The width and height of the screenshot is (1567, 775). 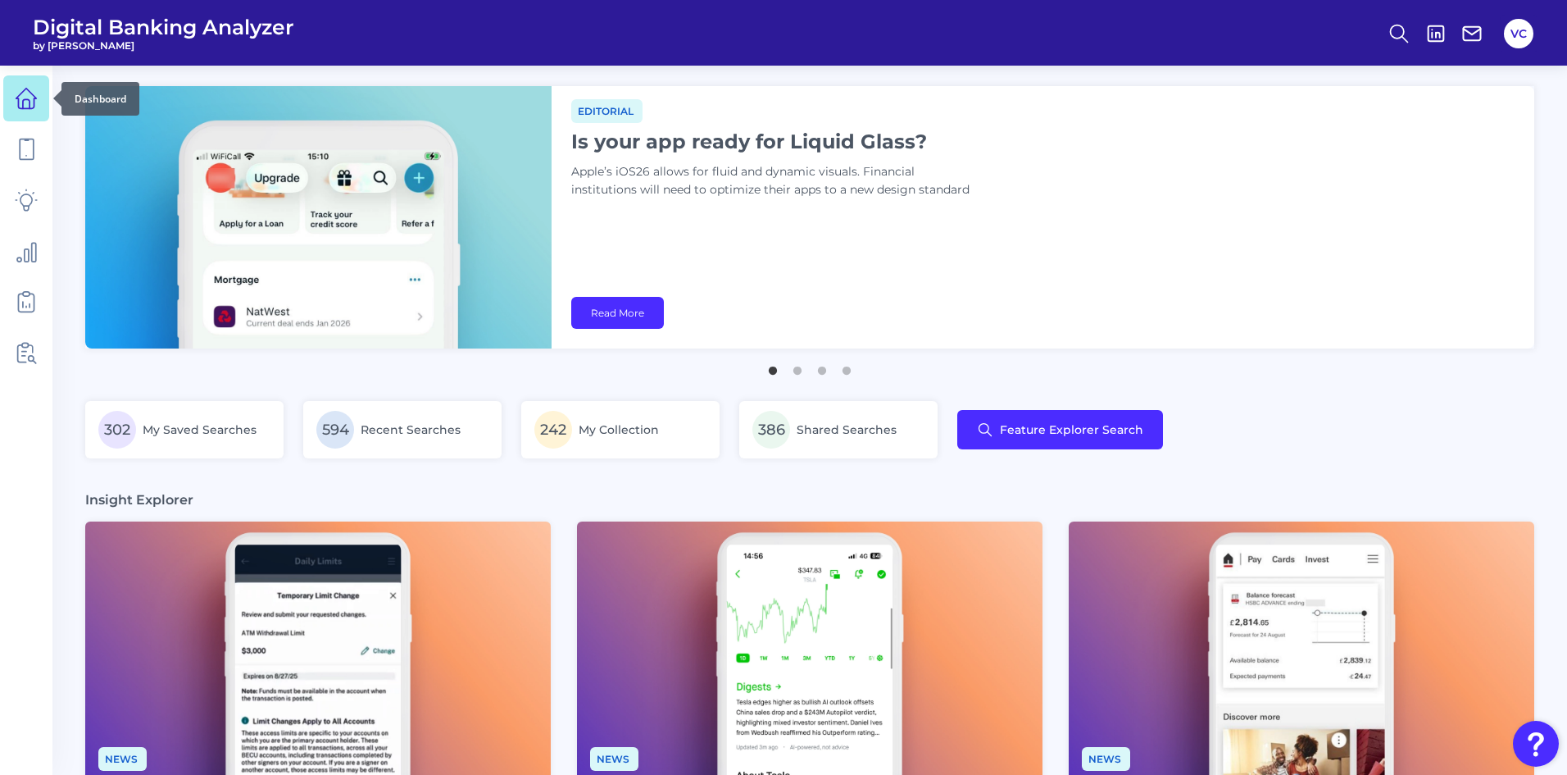 I want to click on div: Dashboard, so click(x=100, y=98).